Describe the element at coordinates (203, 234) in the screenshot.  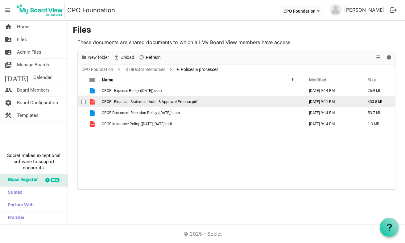
I see `a: © 2025 - Societ` at that location.